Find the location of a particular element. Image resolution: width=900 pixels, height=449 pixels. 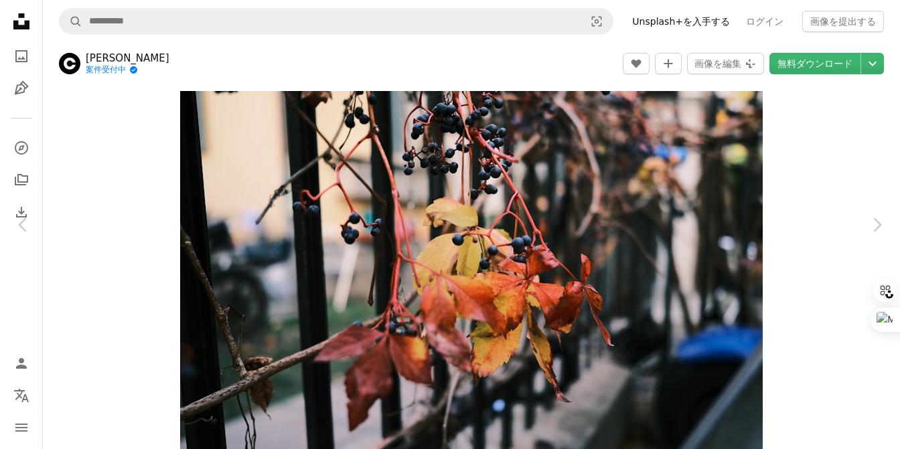

a: 写真 is located at coordinates (21, 56).